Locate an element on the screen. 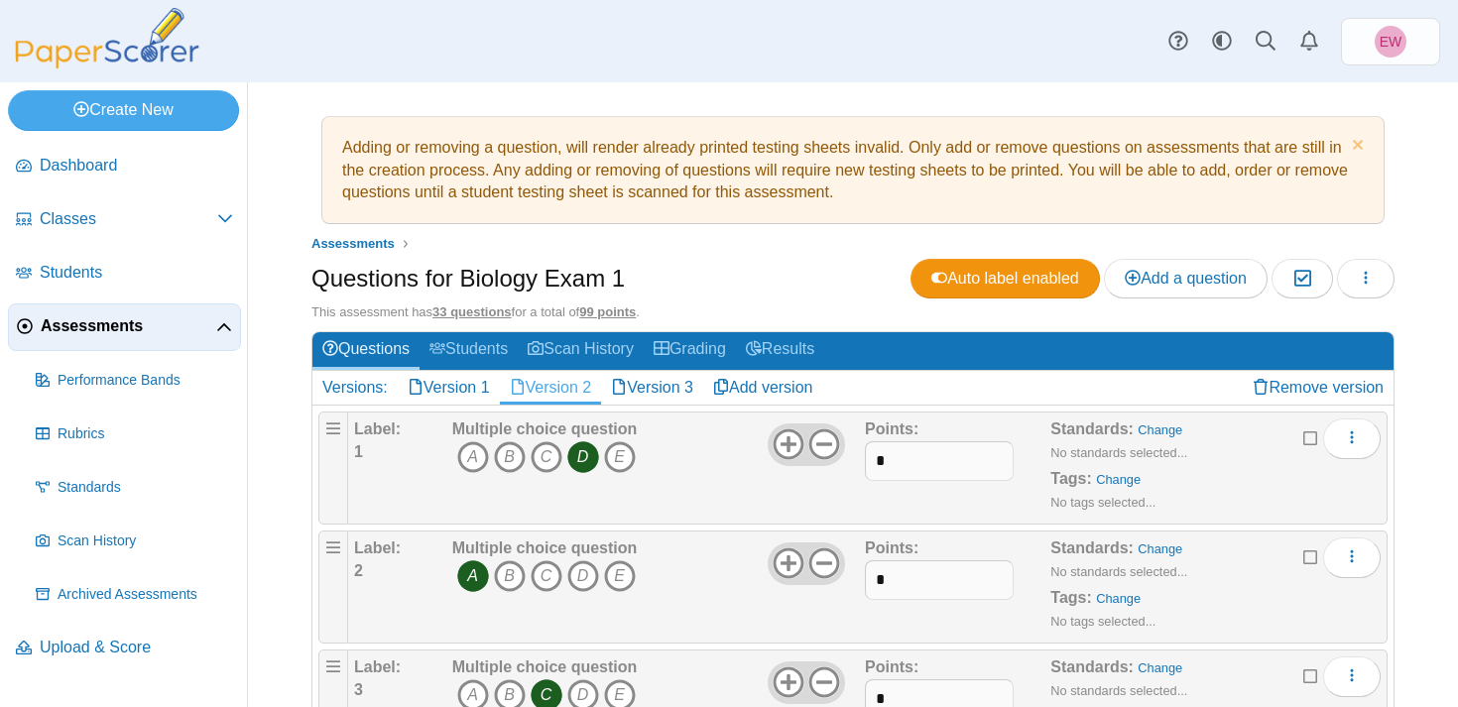 Image resolution: width=1458 pixels, height=707 pixels. div: Versions: is located at coordinates (355, 388).